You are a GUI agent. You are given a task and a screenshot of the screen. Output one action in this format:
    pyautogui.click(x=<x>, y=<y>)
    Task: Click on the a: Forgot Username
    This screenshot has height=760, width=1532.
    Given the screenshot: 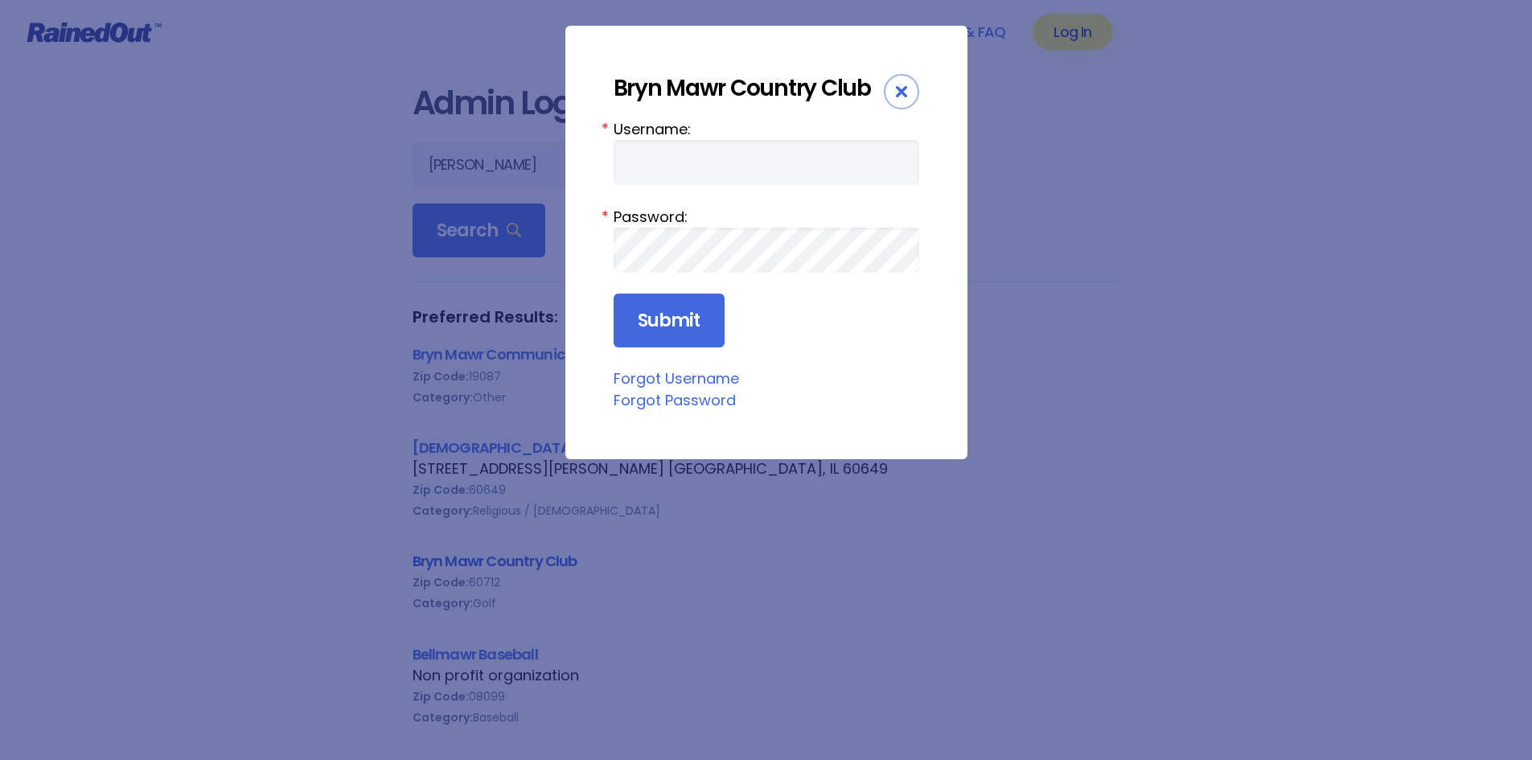 What is the action you would take?
    pyautogui.click(x=676, y=378)
    